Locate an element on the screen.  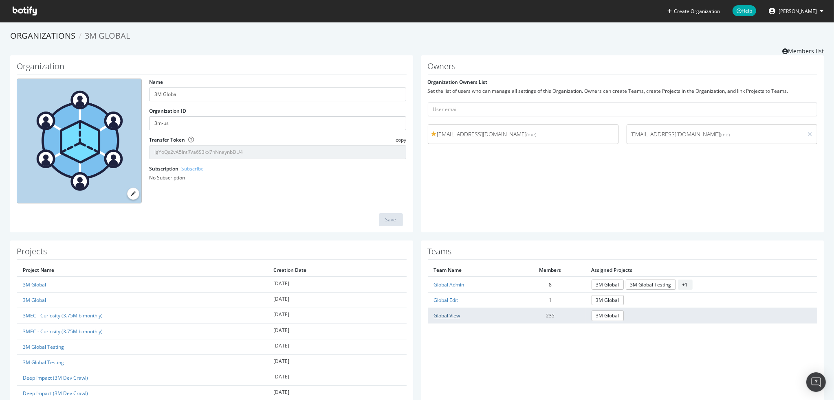
span: Help is located at coordinates (744, 11).